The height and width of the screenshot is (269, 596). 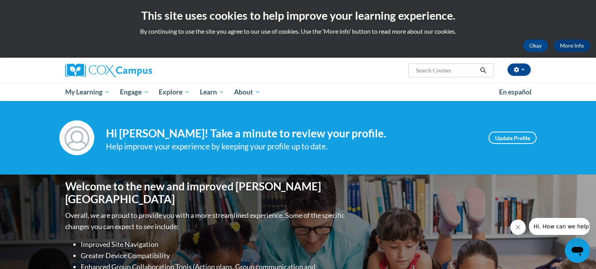 I want to click on a: Explore, so click(x=174, y=92).